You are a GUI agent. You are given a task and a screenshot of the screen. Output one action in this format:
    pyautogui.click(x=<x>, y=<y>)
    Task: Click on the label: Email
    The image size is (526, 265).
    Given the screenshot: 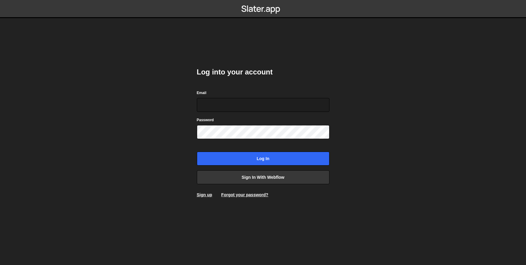 What is the action you would take?
    pyautogui.click(x=201, y=93)
    